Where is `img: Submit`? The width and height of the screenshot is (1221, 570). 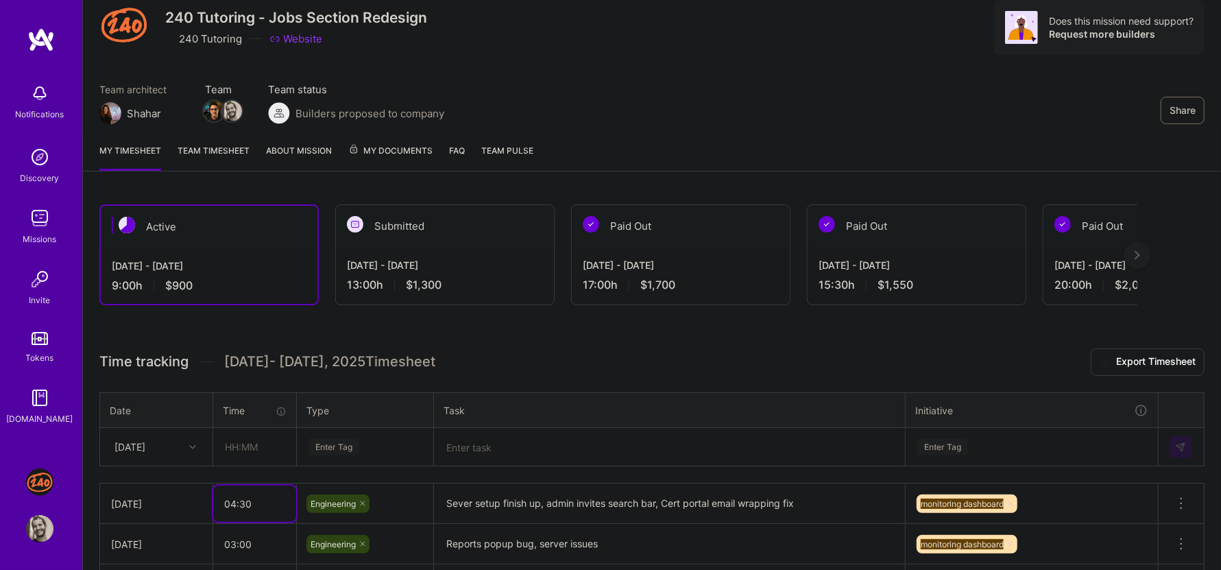
img: Submit is located at coordinates (1180, 447).